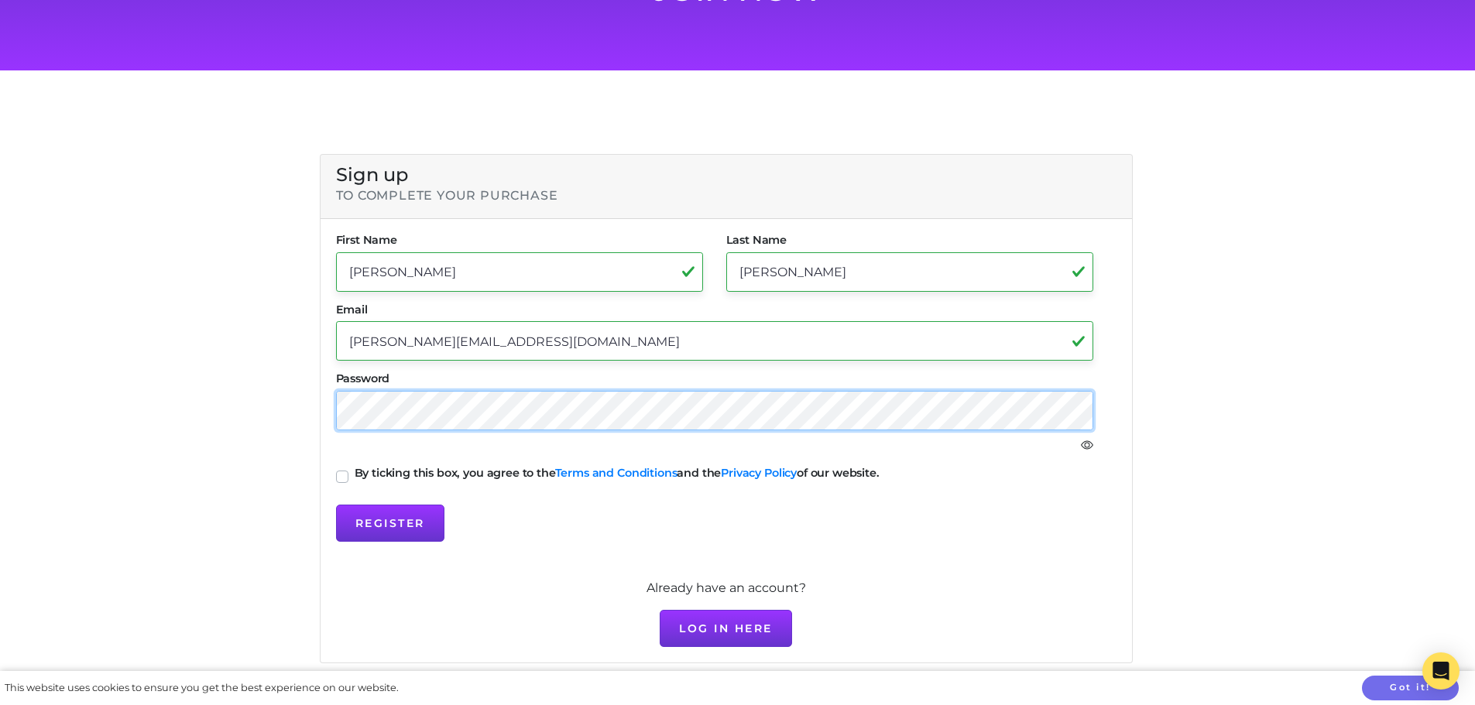 Image resolution: width=1475 pixels, height=705 pixels. Describe the element at coordinates (520, 240) in the screenshot. I see `label: First Name` at that location.